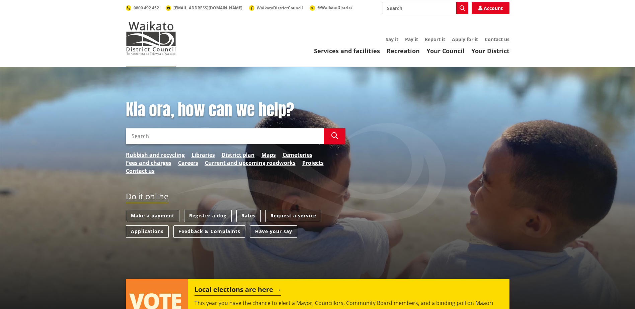 This screenshot has width=635, height=309. What do you see at coordinates (276, 8) in the screenshot?
I see `a: WaikatoDistrictCouncil` at bounding box center [276, 8].